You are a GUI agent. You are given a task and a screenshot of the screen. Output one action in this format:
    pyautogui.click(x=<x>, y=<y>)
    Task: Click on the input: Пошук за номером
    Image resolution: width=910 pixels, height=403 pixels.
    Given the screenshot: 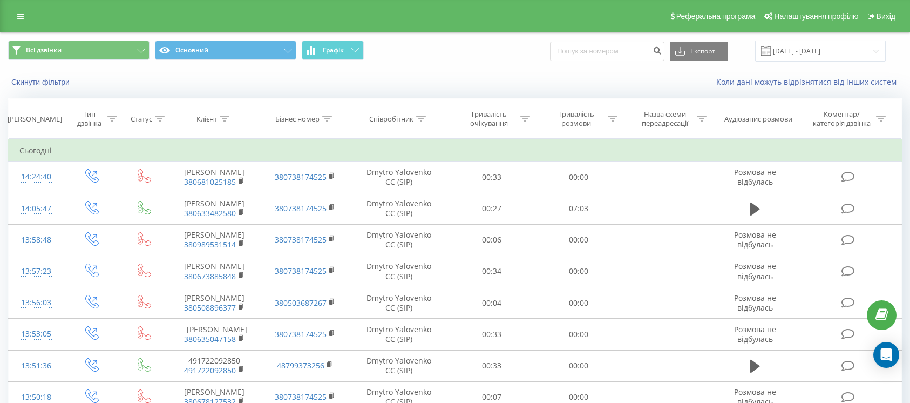 What is the action you would take?
    pyautogui.click(x=607, y=51)
    